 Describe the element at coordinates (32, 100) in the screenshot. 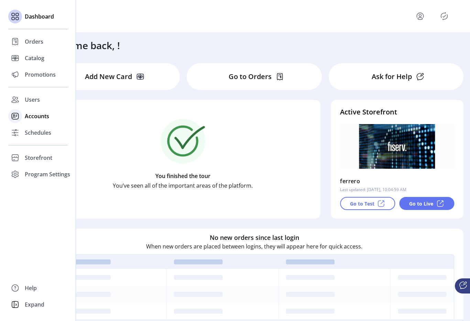

I see `span: Users` at that location.